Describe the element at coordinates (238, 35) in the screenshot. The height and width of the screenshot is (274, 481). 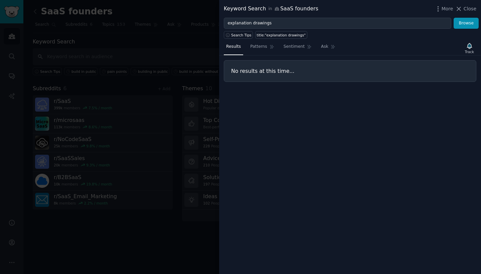
I see `button: Search Tips` at that location.